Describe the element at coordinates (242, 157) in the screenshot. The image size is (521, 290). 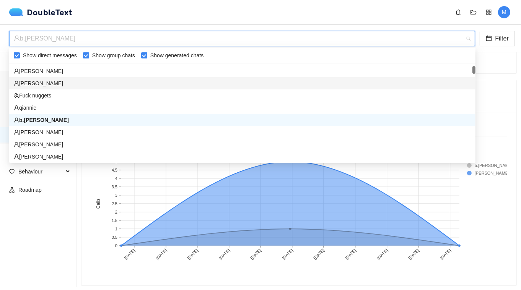
I see `div: lora` at that location.